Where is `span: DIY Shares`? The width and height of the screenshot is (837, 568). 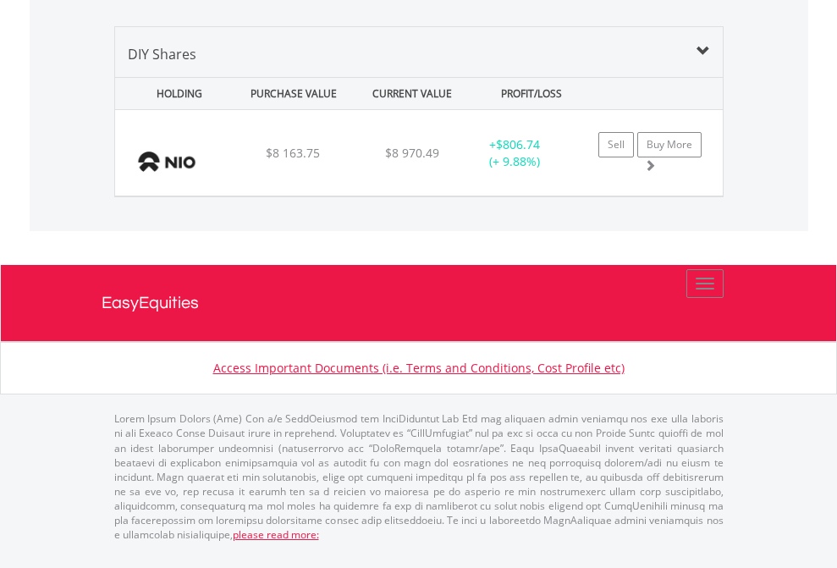
span: DIY Shares is located at coordinates (162, 54).